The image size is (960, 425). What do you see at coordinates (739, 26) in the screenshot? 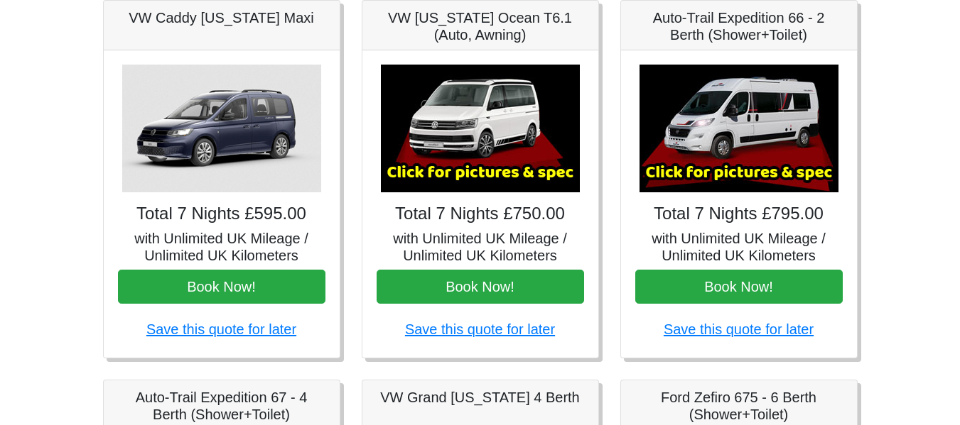
I see `h5: Auto-Trail Expedition 66 - 2 Berth (Shower+Toilet)` at bounding box center [739, 26].